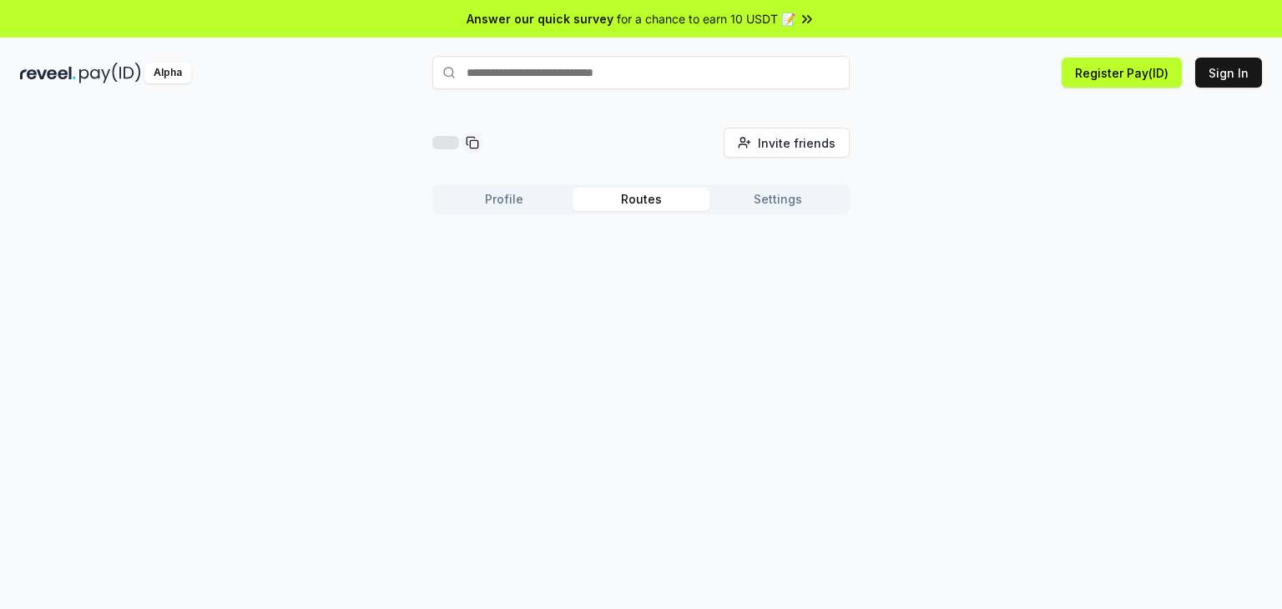 The height and width of the screenshot is (609, 1282). Describe the element at coordinates (504, 199) in the screenshot. I see `button: Profile` at that location.